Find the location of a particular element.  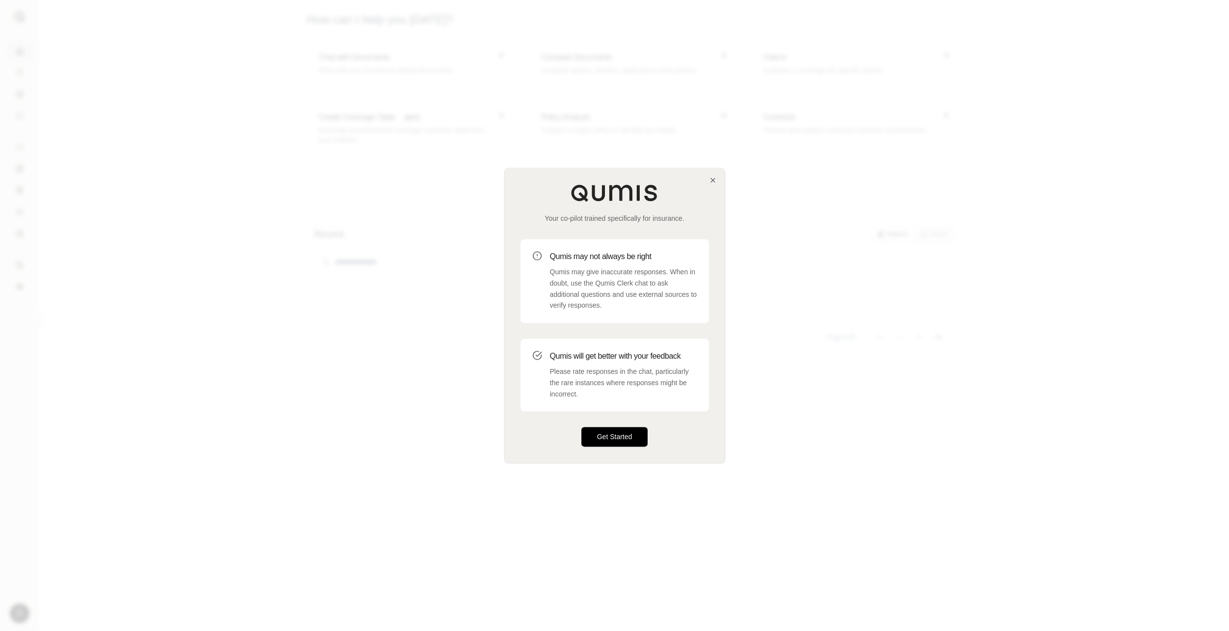

p: Please rate responses in the chat, particularly the rare instances where responses might be incor... is located at coordinates (624, 383).